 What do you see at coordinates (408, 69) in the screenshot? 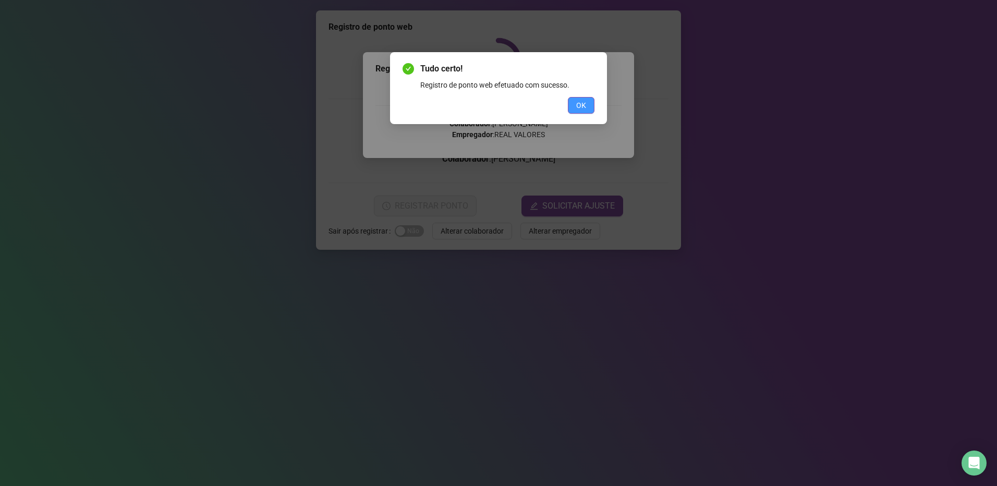
I see `span: check-circle` at bounding box center [408, 69].